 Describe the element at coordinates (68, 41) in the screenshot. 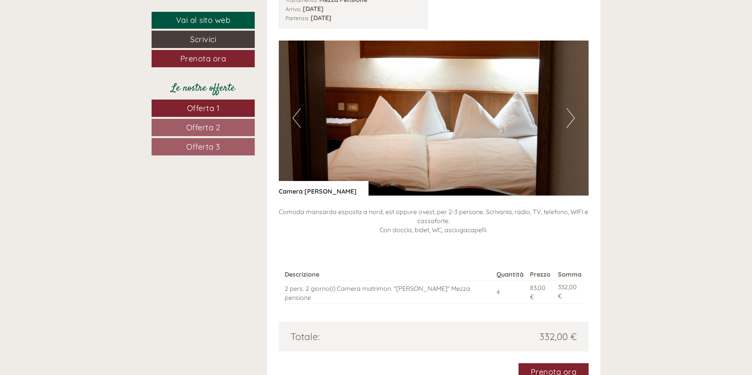

I see `small: 13:43` at that location.